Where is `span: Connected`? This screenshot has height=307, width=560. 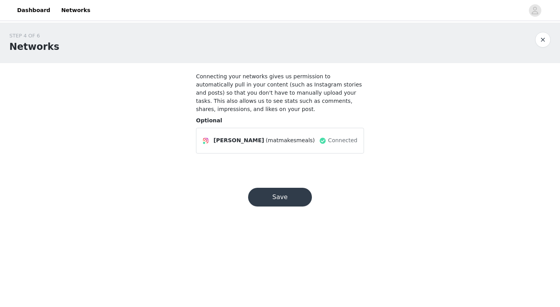 span: Connected is located at coordinates (343, 140).